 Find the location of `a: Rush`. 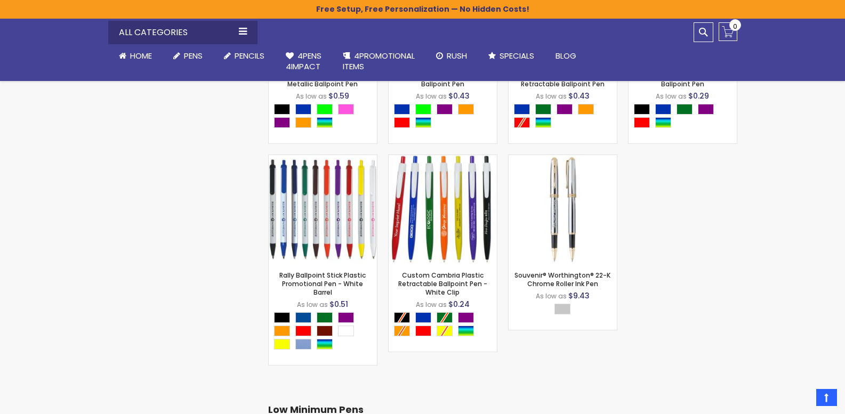

a: Rush is located at coordinates (451, 56).